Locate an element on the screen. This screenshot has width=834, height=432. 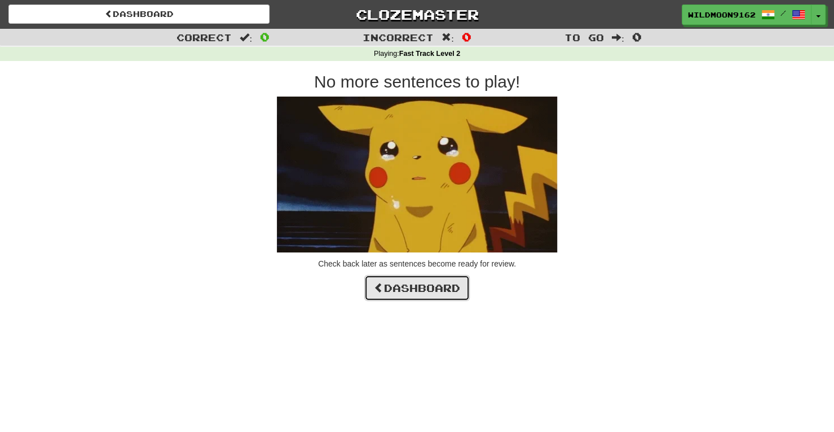
span: Incorrect is located at coordinates (398, 37).